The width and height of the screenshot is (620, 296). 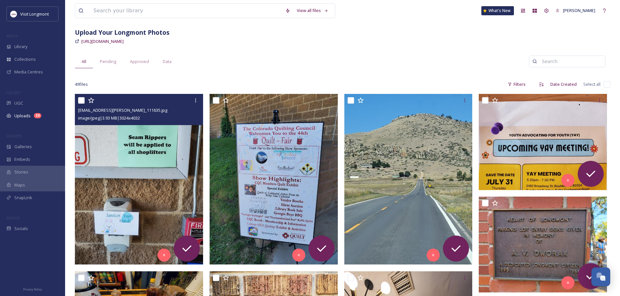 I want to click on img: ext_1759091596.125087_gabe@knezek.net-20250927_111402.jpg, so click(x=274, y=179).